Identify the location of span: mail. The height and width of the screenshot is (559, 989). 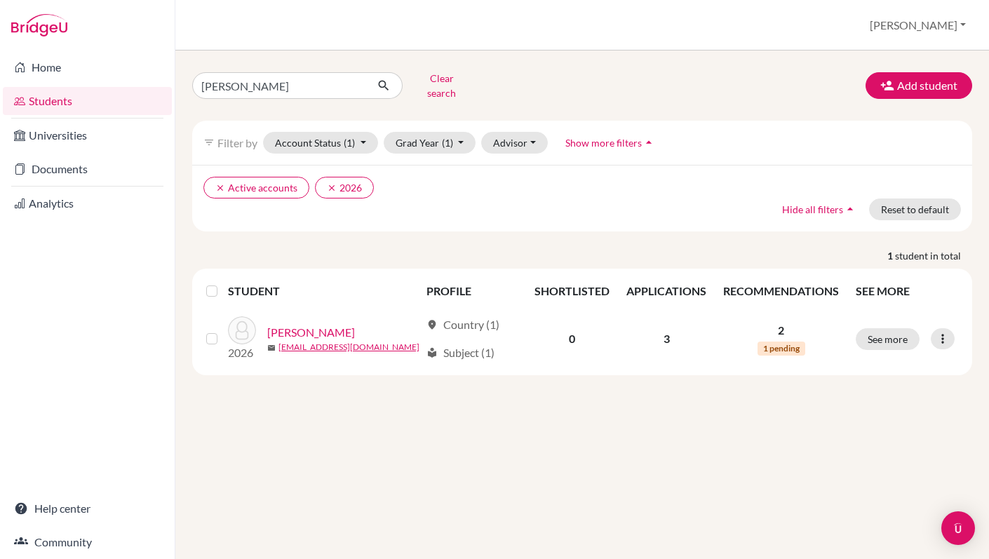
(271, 348).